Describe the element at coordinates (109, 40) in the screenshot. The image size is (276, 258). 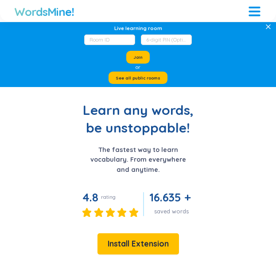
I see `input: Room ID` at that location.